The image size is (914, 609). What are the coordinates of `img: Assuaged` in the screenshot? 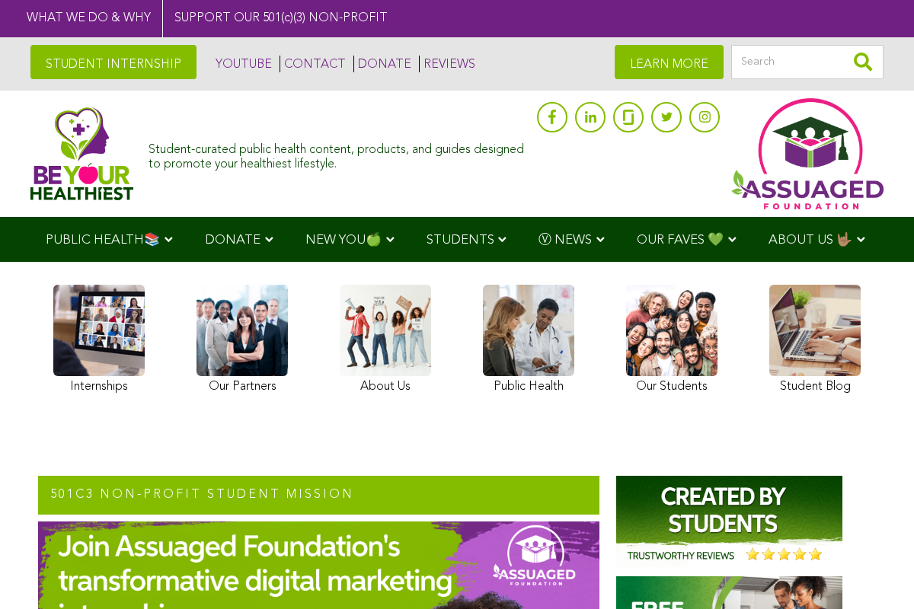 It's located at (81, 153).